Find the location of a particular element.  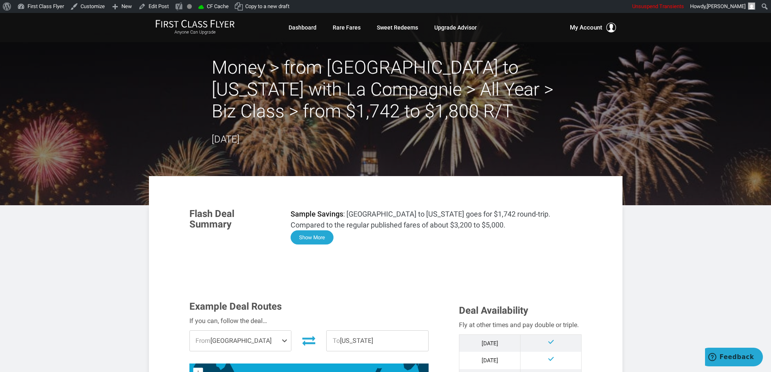

span: Unsuspend Transients is located at coordinates (658, 6).